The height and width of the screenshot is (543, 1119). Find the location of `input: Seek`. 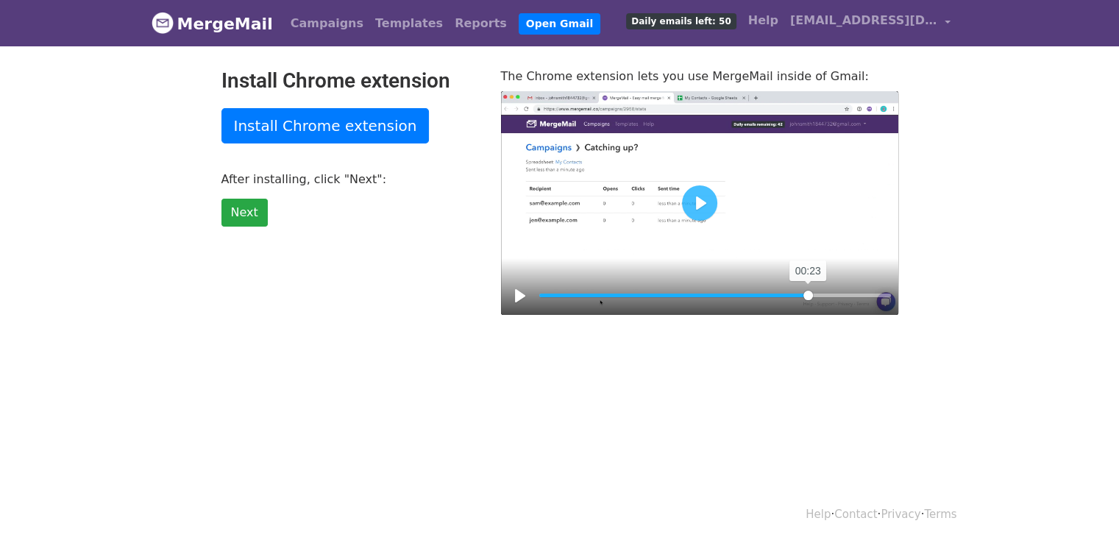

input: Seek is located at coordinates (715, 295).